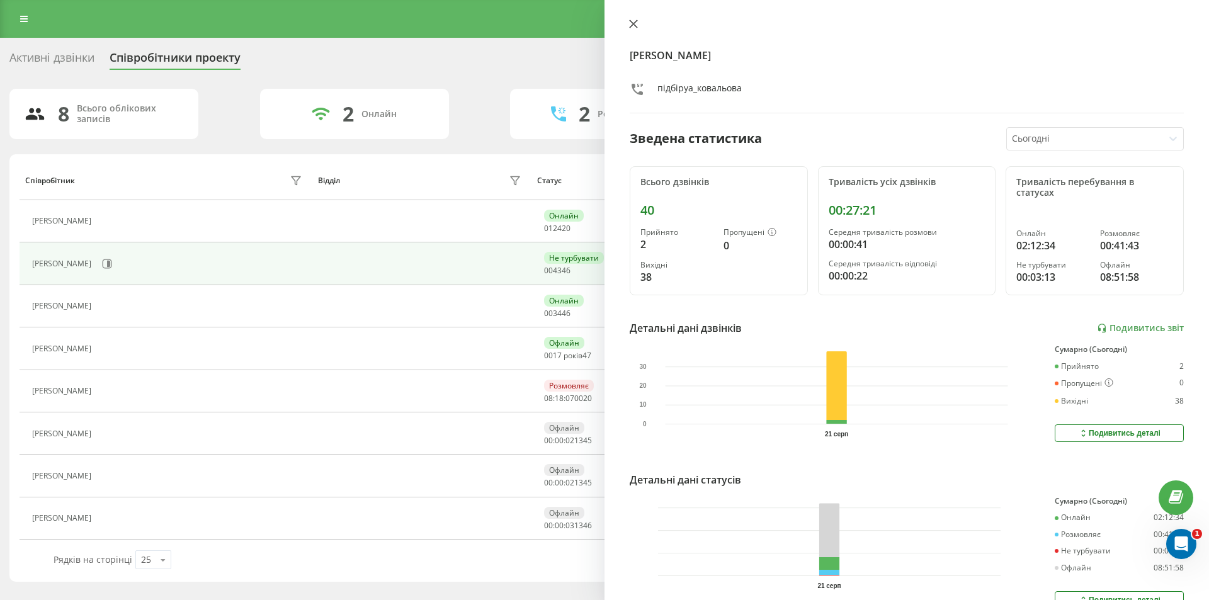  I want to click on font: Тривалість усіх дзвінків, so click(882, 181).